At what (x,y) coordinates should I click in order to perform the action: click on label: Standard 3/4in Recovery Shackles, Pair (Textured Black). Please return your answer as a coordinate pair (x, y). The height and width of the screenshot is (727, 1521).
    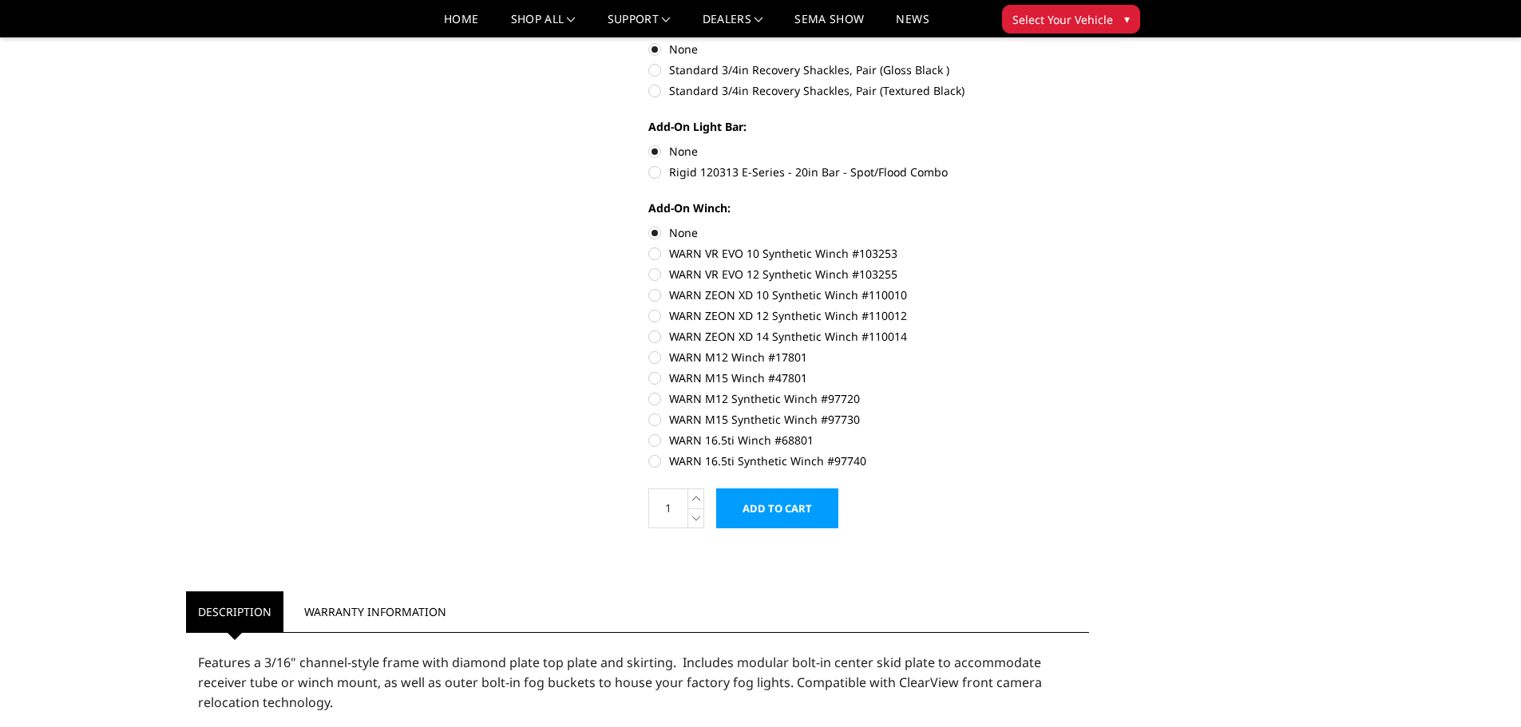
    Looking at the image, I should click on (869, 90).